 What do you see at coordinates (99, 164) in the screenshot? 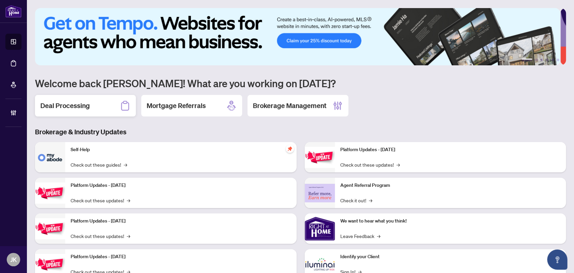
I see `a: Check out these guides!→` at bounding box center [99, 164].